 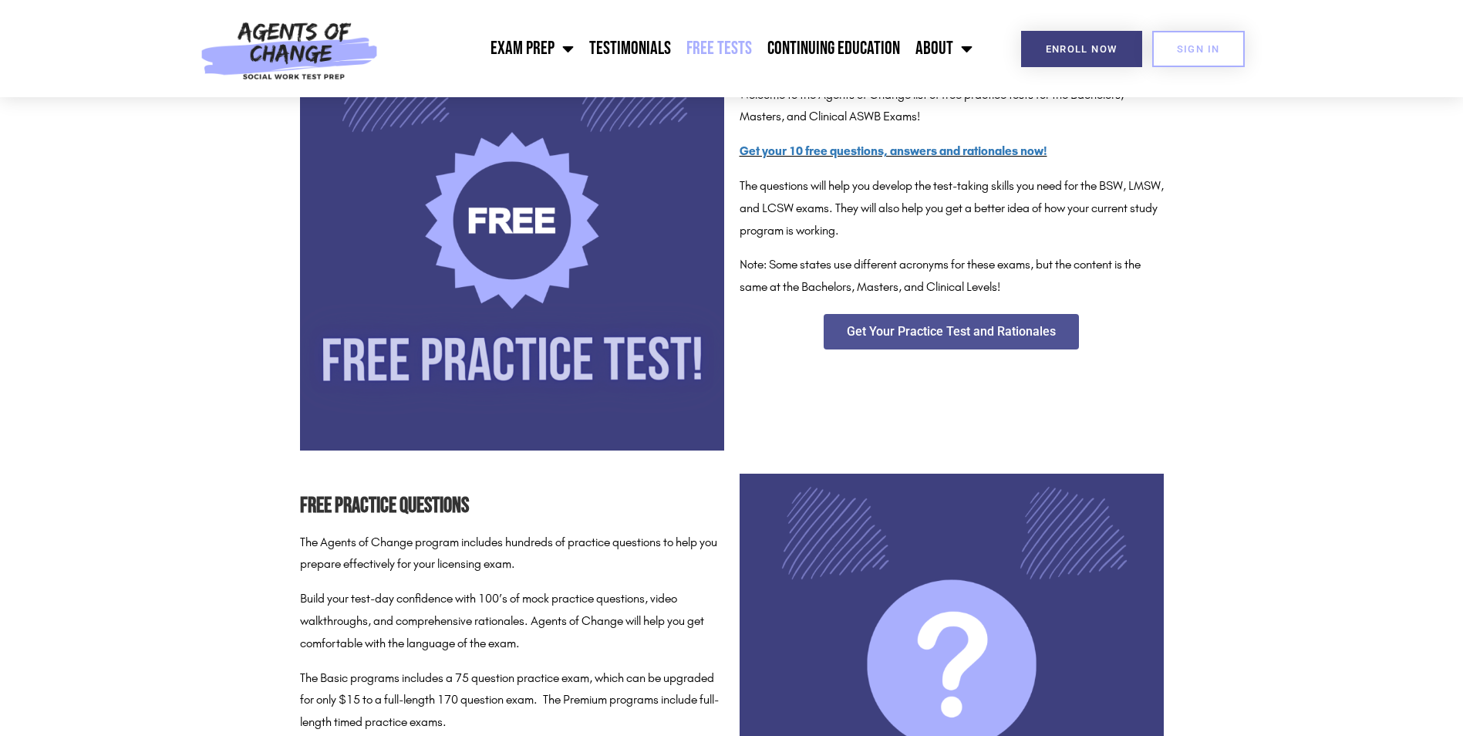 What do you see at coordinates (951, 332) in the screenshot?
I see `span: Get Your Practice Test and Rationales` at bounding box center [951, 332].